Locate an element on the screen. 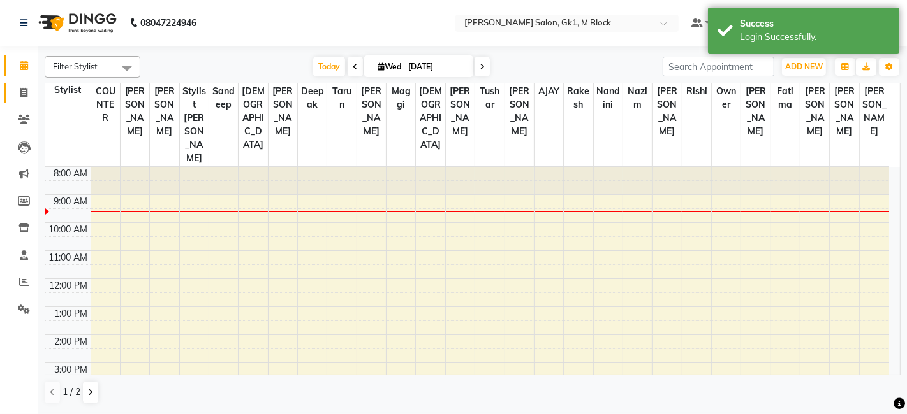 This screenshot has width=907, height=414. div: Login Successfully. is located at coordinates (814, 37).